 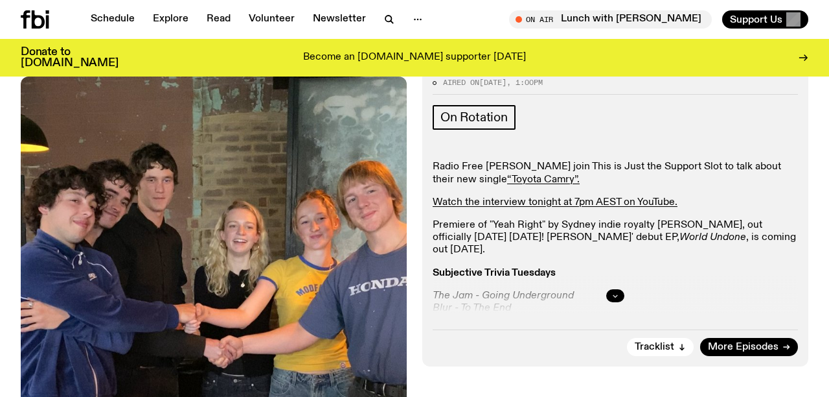 I want to click on button: Tracklist, so click(x=660, y=347).